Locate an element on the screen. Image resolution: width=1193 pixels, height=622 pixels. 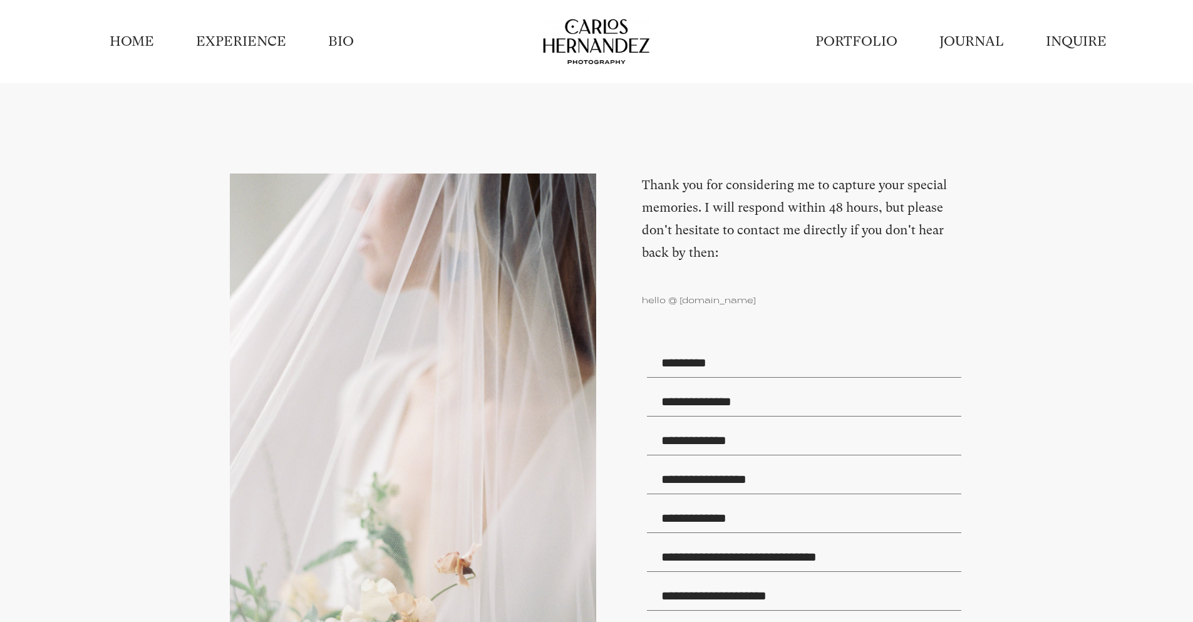
a: PORTFOLIO is located at coordinates (856, 41).